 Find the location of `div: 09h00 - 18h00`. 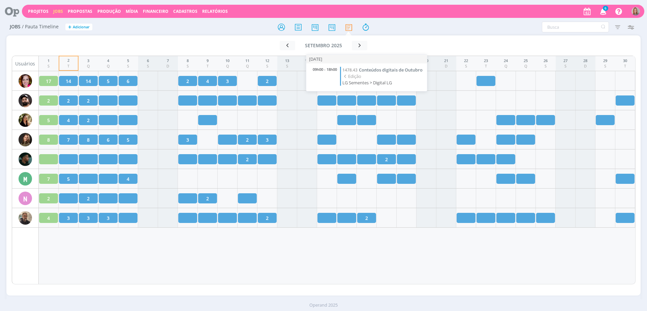

div: 09h00 - 18h00 is located at coordinates (325, 76).